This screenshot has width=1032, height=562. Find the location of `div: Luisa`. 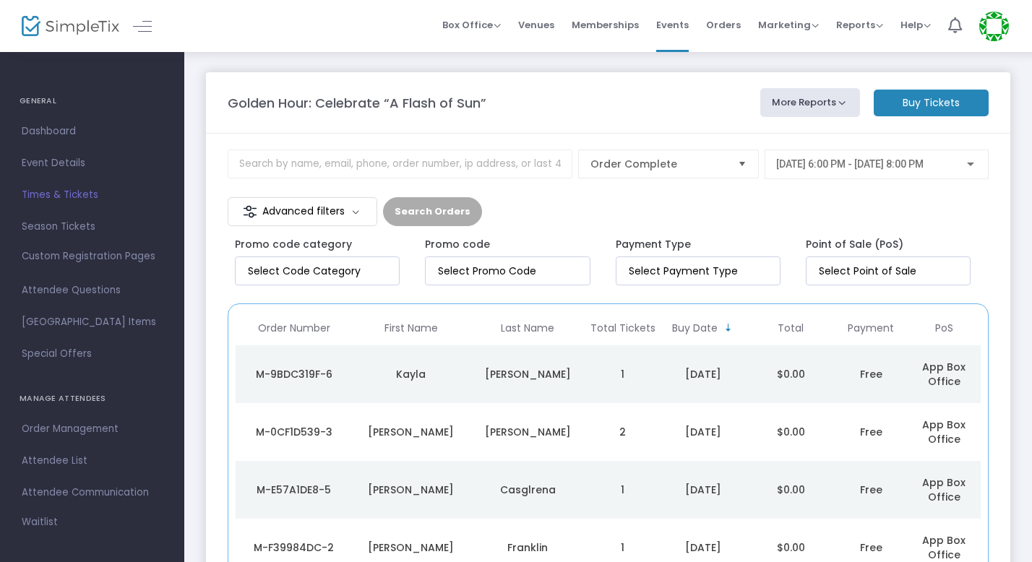

div: Luisa is located at coordinates (411, 490).